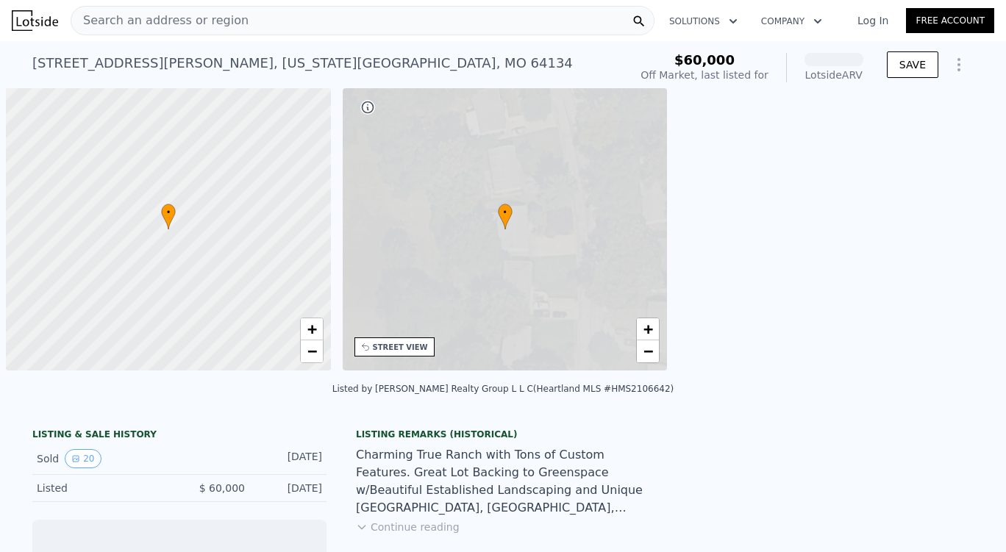 Image resolution: width=1006 pixels, height=552 pixels. What do you see at coordinates (503, 435) in the screenshot?
I see `div: Listing Remarks (Historical)` at bounding box center [503, 435].